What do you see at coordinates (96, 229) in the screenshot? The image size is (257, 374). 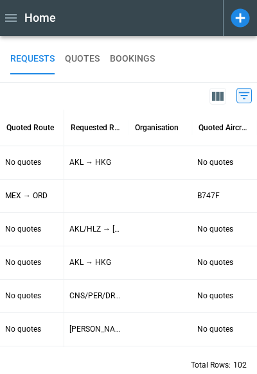 I see `p: AKL/HLZ → MEL/SYD` at bounding box center [96, 229].